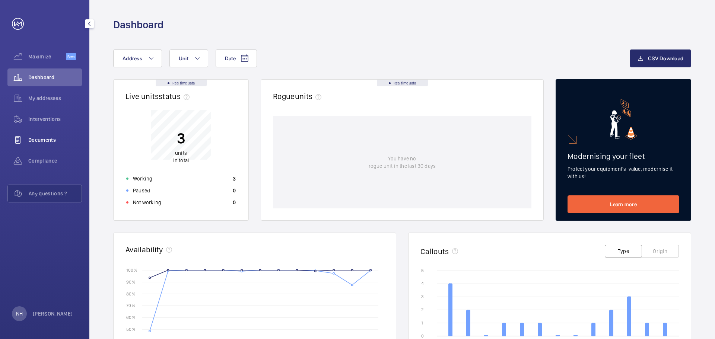  What do you see at coordinates (137, 58) in the screenshot?
I see `button: Address` at bounding box center [137, 58].